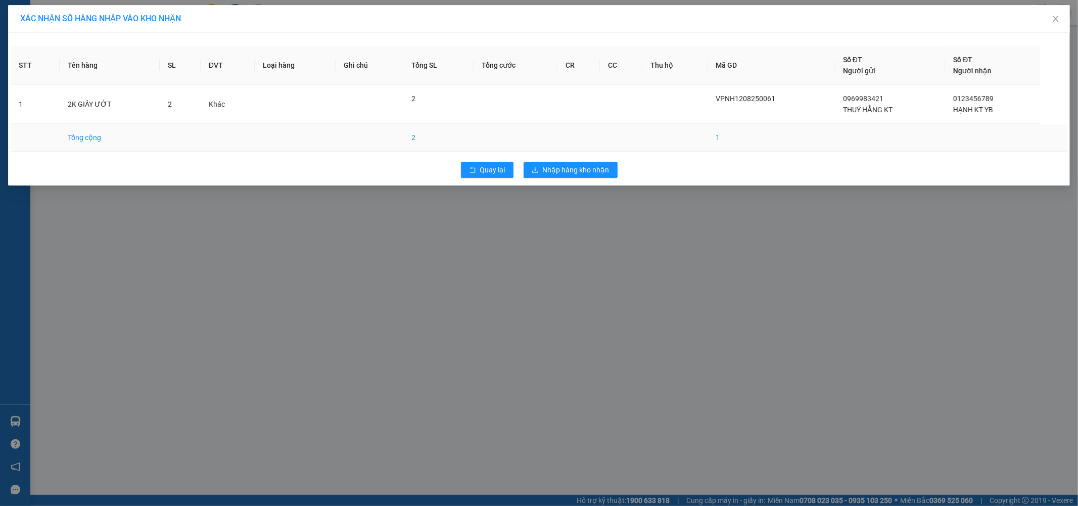 This screenshot has height=506, width=1078. Describe the element at coordinates (487, 170) in the screenshot. I see `button: rollbackQuay lại` at that location.